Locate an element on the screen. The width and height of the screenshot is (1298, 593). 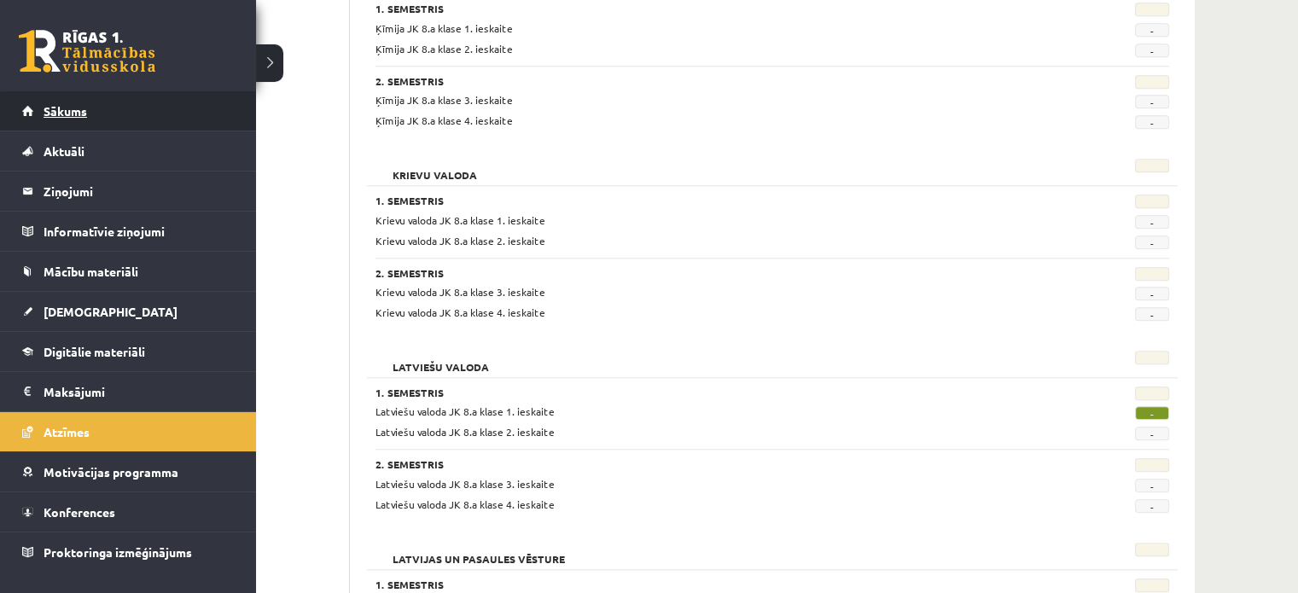
span: Krievu valoda JK 8.a klase 1. ieskaite is located at coordinates (460, 220).